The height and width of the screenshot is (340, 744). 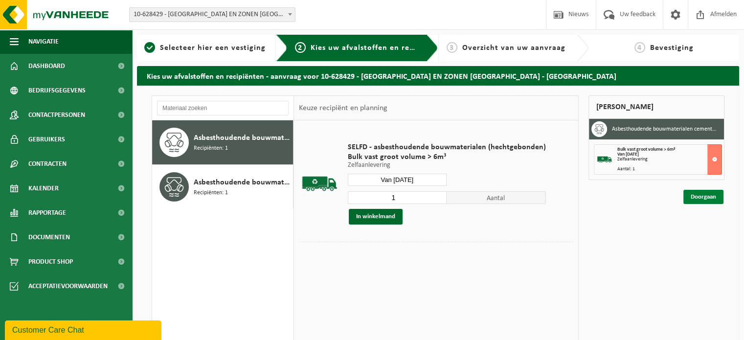 I want to click on button: Asbesthoudende bouwmaterialen cementgebonden met isolatie(hechtgebonden) Recipiënten: 1, so click(x=222, y=187).